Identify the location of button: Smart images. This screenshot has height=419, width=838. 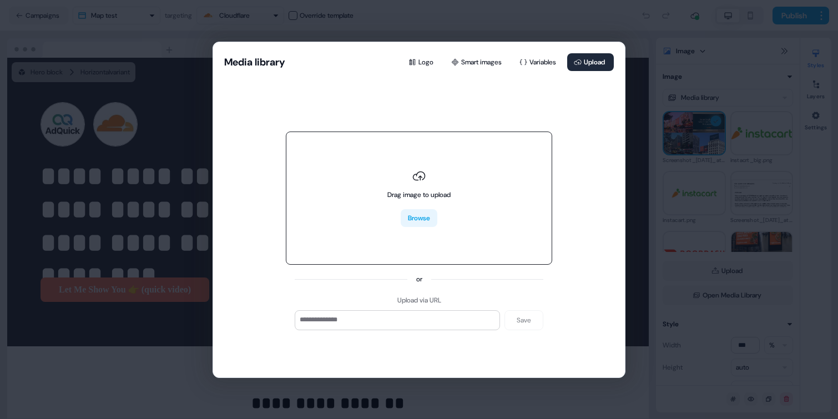
(477, 62).